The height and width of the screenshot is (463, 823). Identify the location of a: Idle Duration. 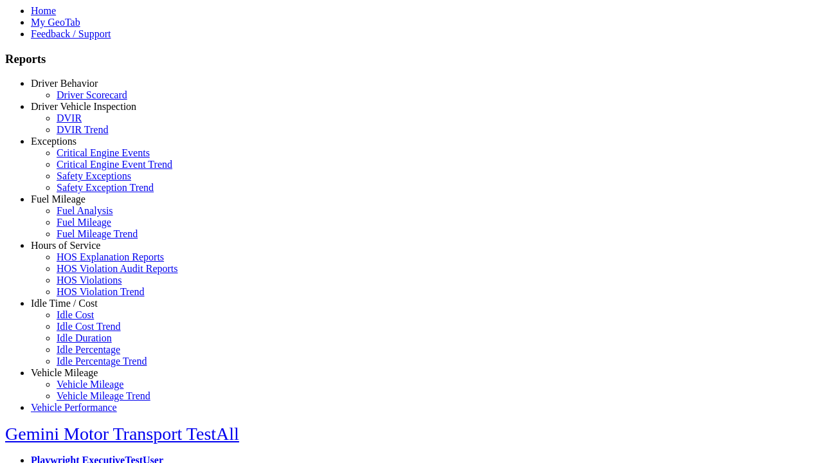
(84, 337).